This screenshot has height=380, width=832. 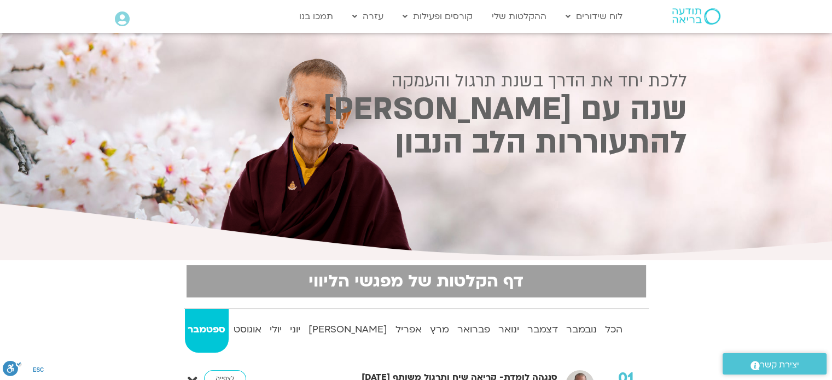 I want to click on strong: אפריל, so click(x=409, y=330).